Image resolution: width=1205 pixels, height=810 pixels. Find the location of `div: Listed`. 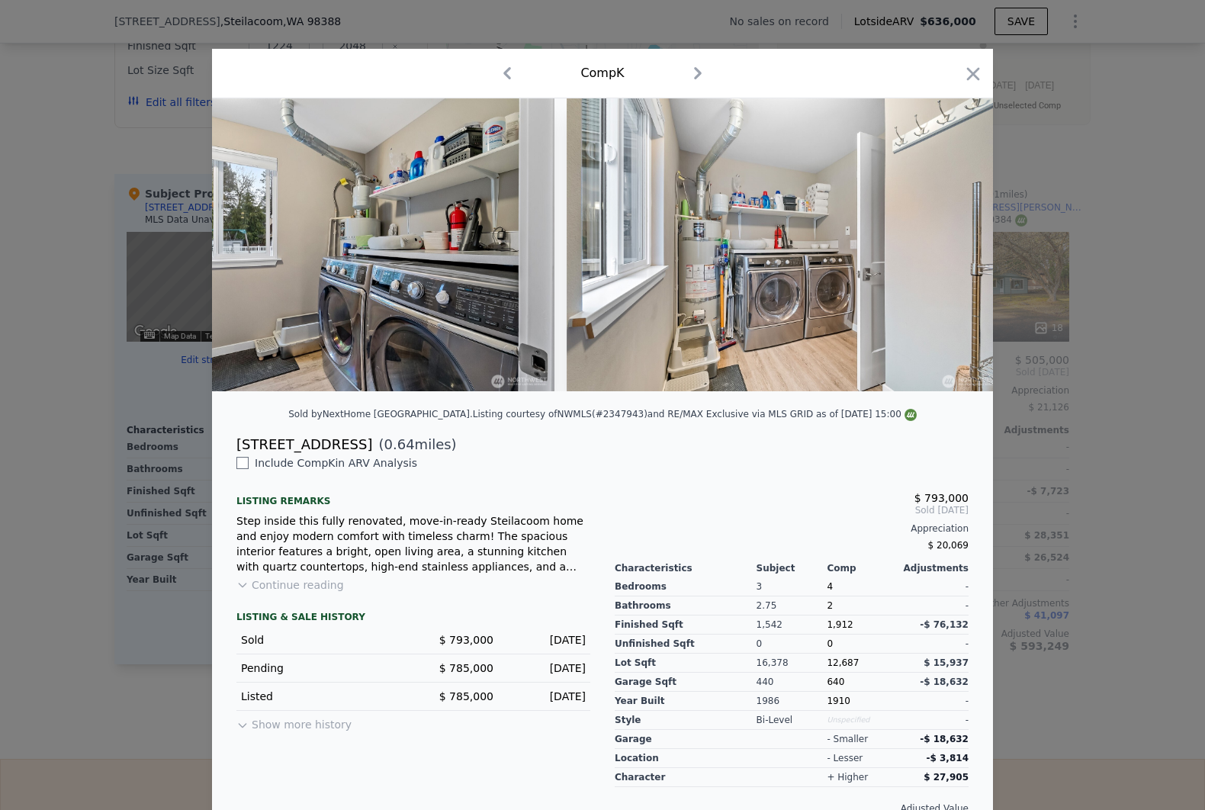

div: Listed is located at coordinates (321, 697).